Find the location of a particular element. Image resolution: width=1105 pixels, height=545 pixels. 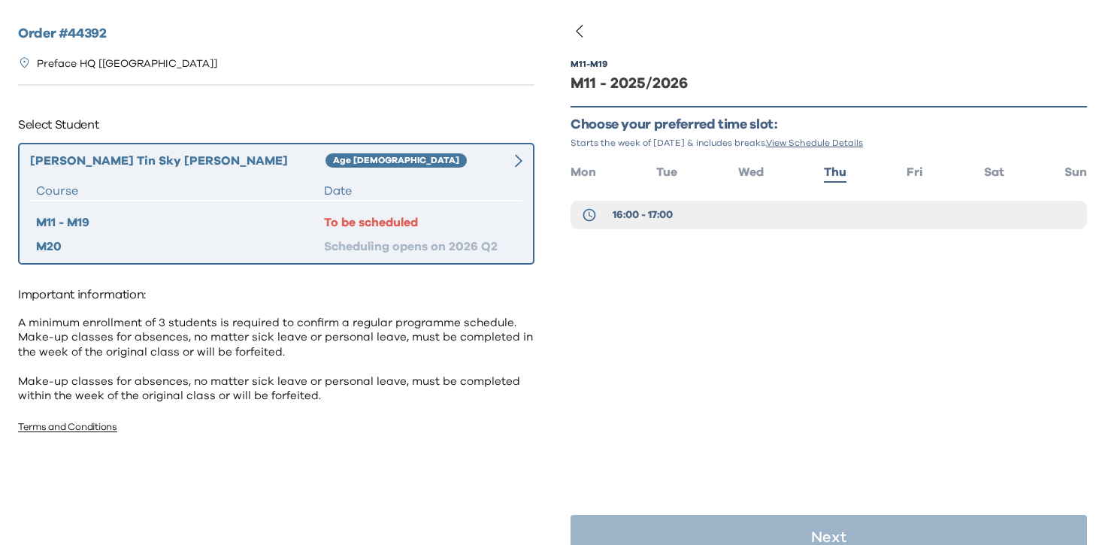

p: Select Student is located at coordinates (276, 125).